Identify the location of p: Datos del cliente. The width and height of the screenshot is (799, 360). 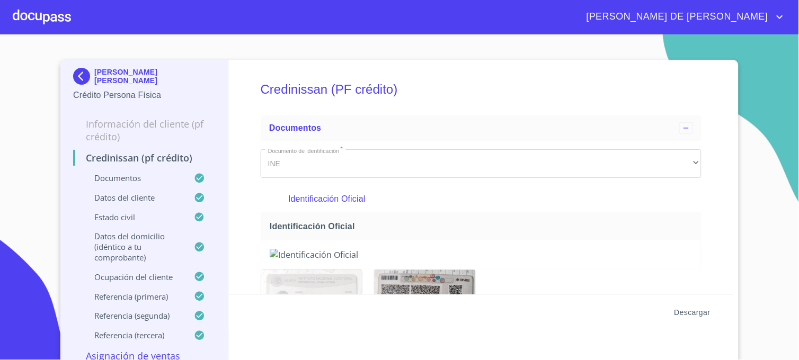
(134, 198).